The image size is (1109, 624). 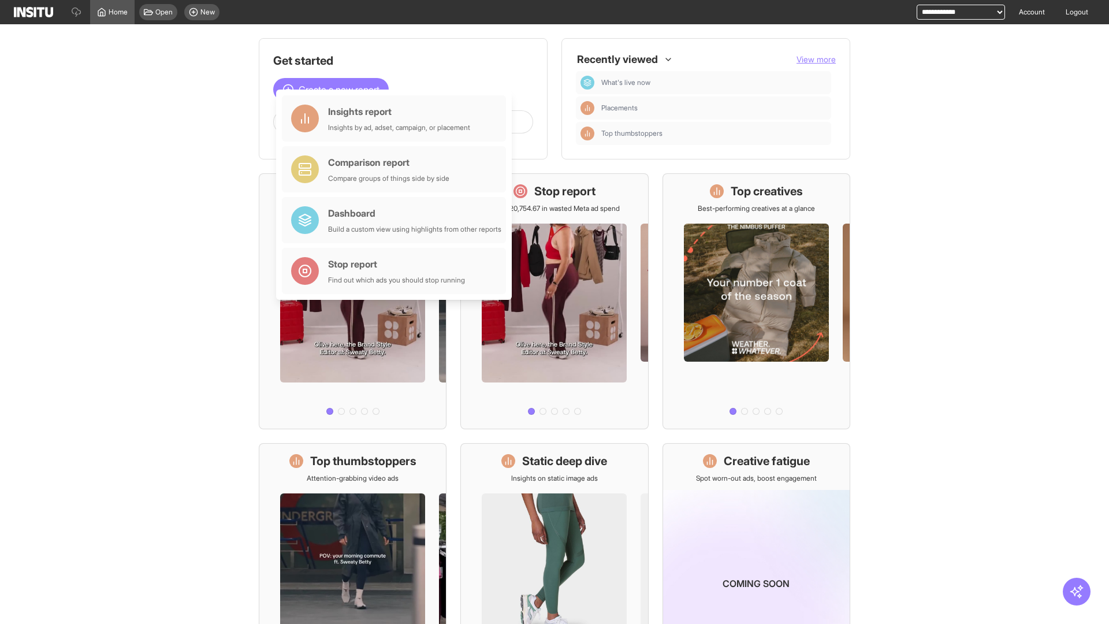 What do you see at coordinates (339, 89) in the screenshot?
I see `span: Create a new report` at bounding box center [339, 89].